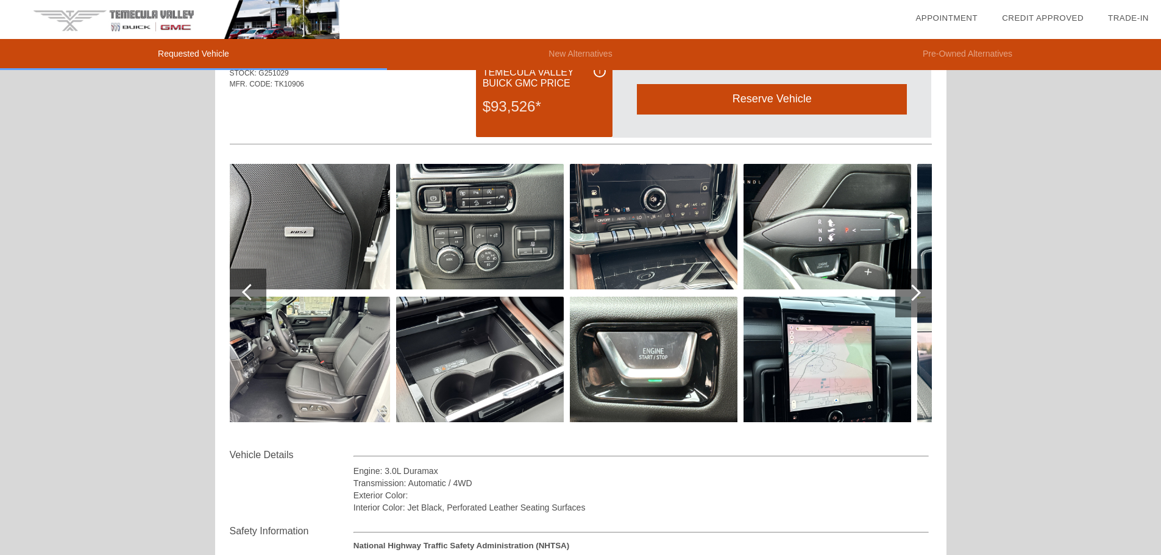  Describe the element at coordinates (480, 227) in the screenshot. I see `img: 32.jpg` at that location.